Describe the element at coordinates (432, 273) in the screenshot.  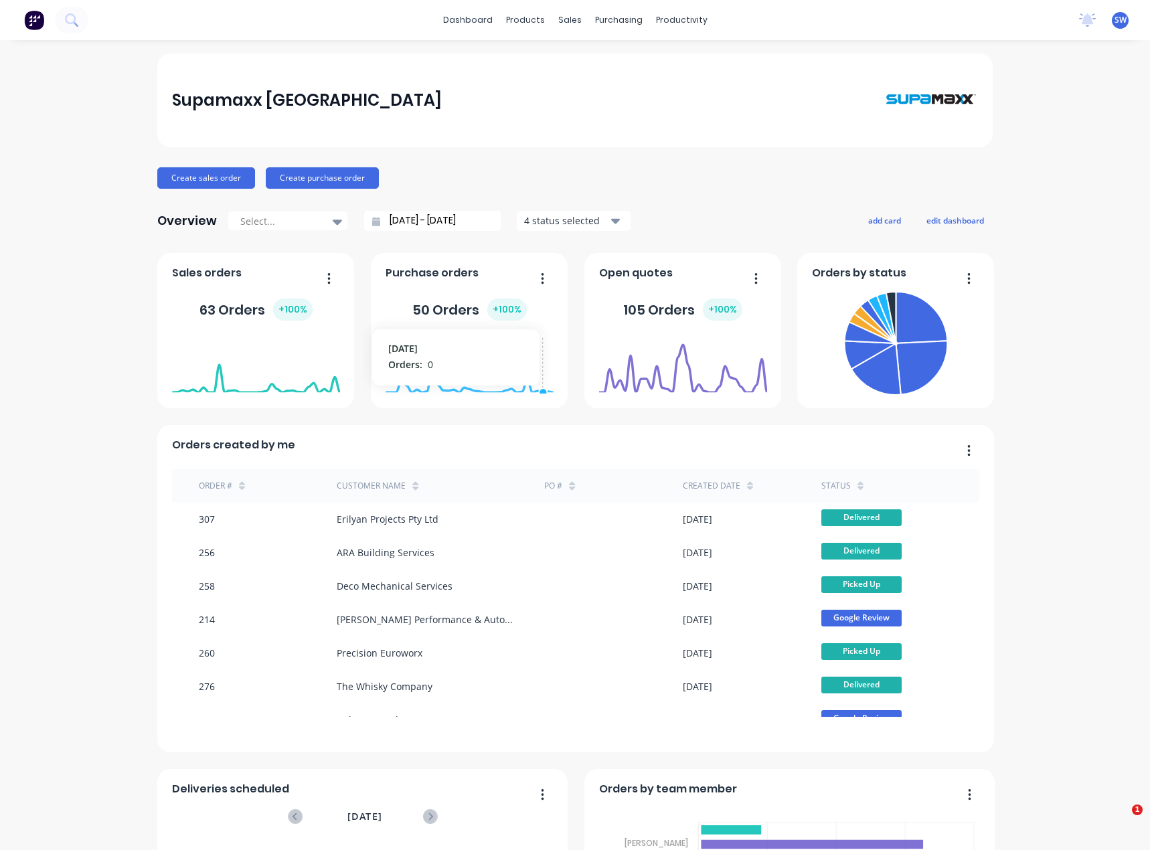
I see `span: Purchase orders` at that location.